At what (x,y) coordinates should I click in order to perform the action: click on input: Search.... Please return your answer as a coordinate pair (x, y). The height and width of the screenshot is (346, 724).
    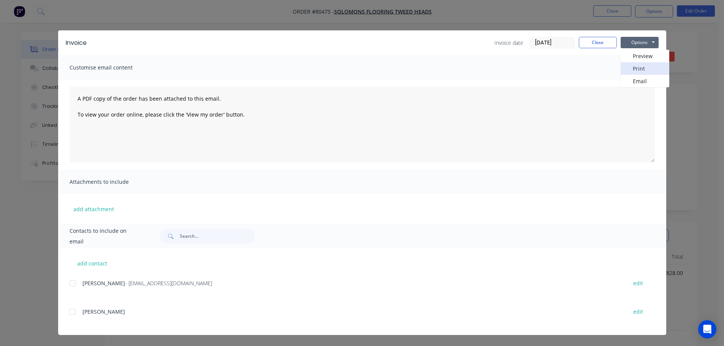
    Looking at the image, I should click on (217, 236).